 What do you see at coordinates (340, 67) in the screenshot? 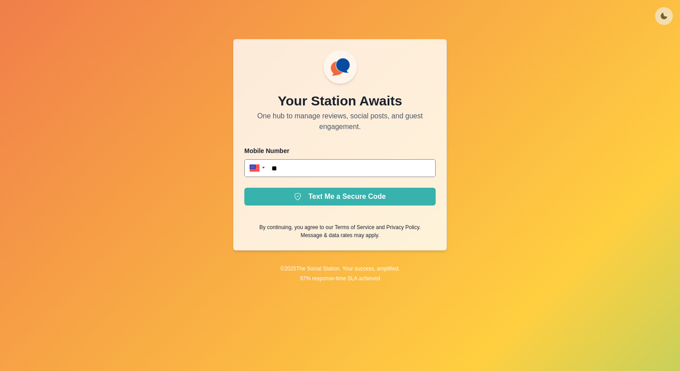
I see `img: ssLogoSVG.f144a2481ffb055bcdd00c89108cbcb7.svg` at bounding box center [340, 67].